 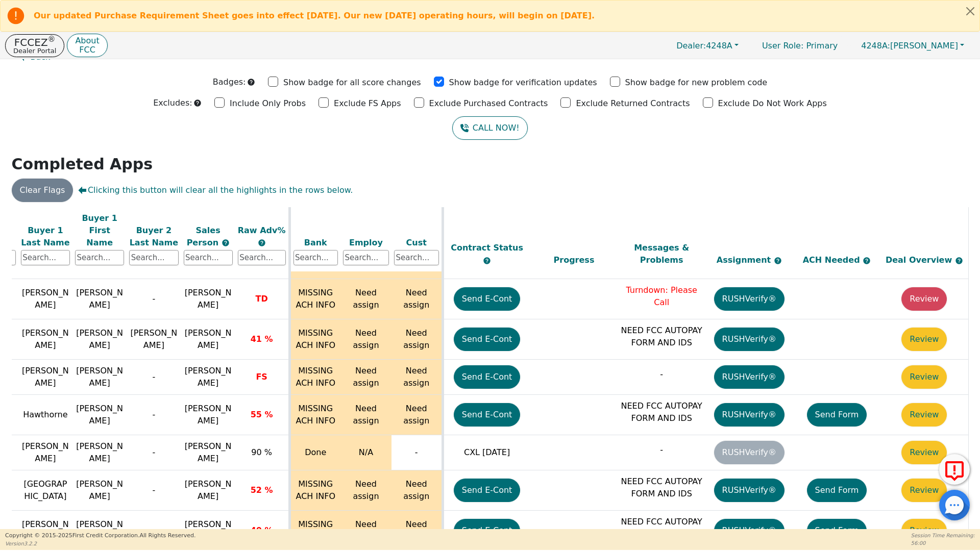 What do you see at coordinates (167, 535) in the screenshot?
I see `span: All Rights Reserved.` at bounding box center [167, 535].